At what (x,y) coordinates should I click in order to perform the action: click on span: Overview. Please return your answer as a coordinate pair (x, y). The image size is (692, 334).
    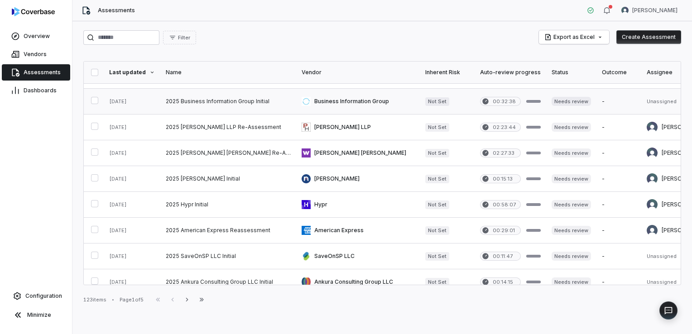
    Looking at the image, I should click on (37, 36).